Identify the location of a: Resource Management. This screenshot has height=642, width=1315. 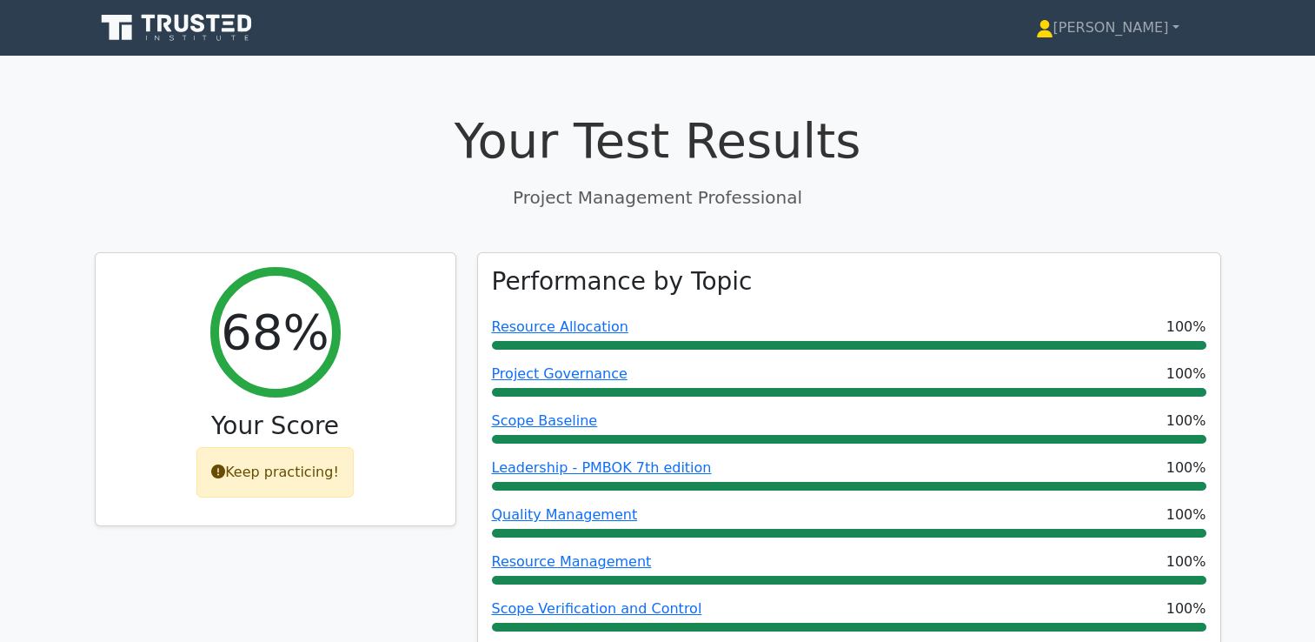
(572, 561).